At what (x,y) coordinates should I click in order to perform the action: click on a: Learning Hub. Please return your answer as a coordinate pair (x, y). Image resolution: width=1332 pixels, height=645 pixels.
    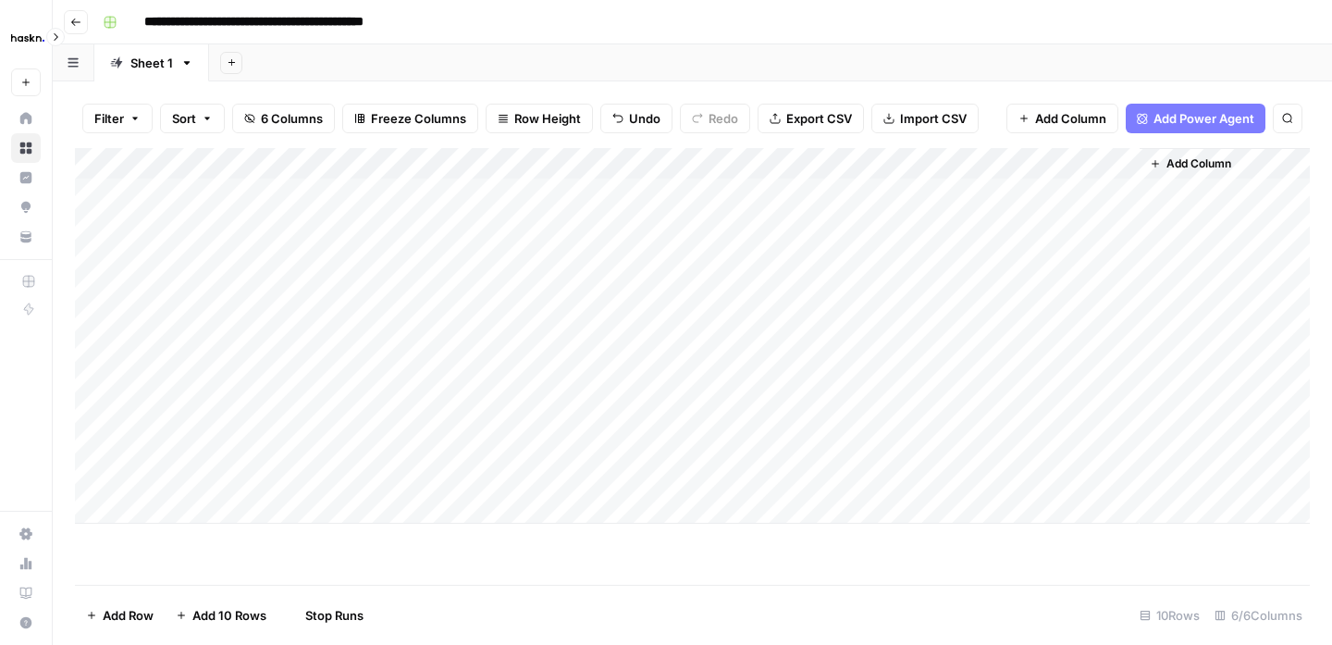
    Looking at the image, I should click on (26, 593).